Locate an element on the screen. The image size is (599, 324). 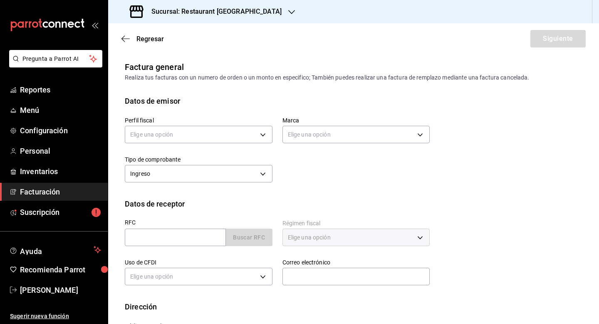
label: RFC is located at coordinates (198, 222).